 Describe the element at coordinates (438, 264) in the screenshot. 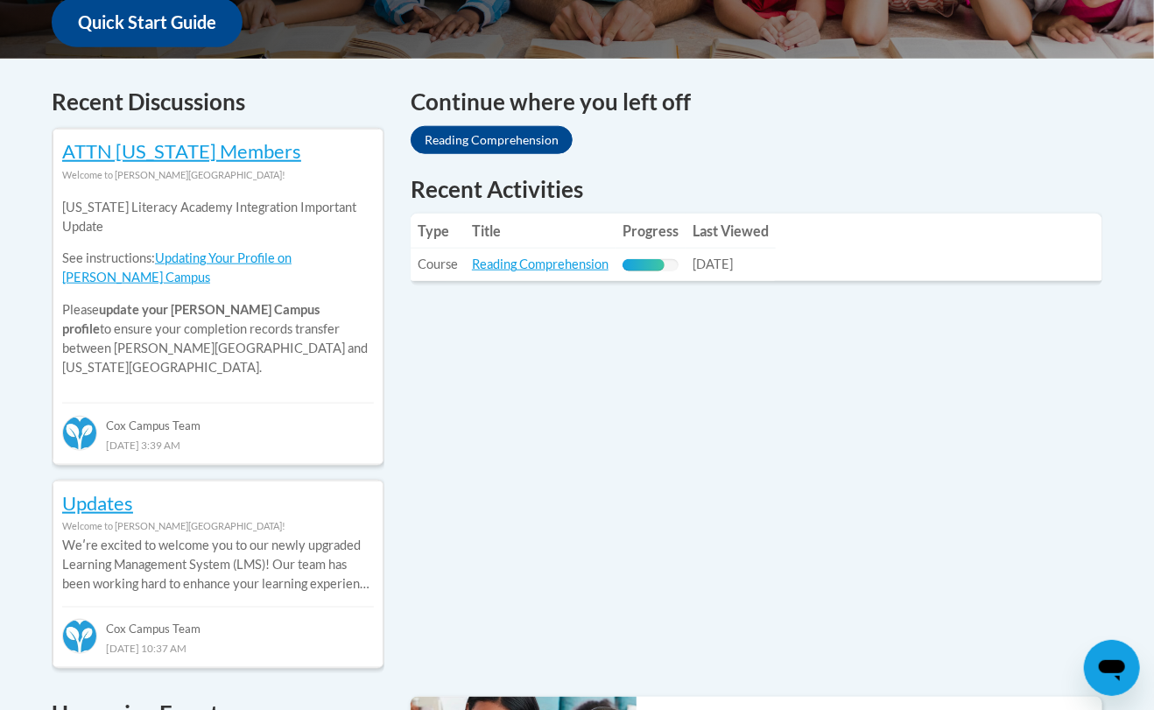

I see `span: Course` at that location.